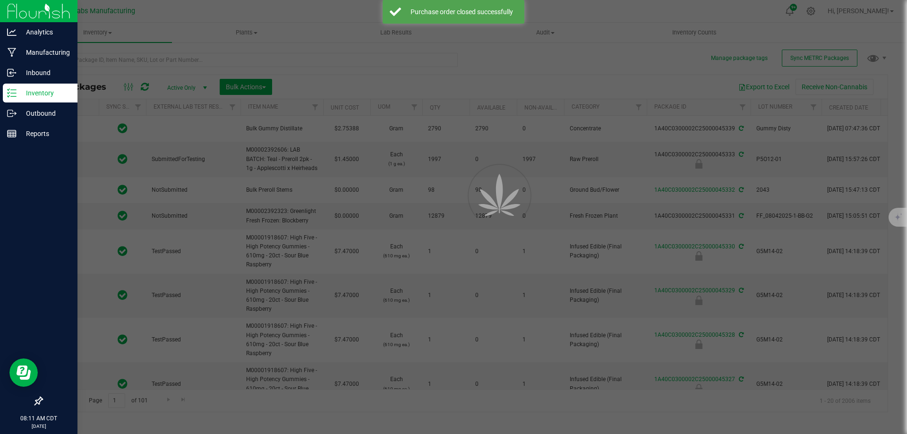  What do you see at coordinates (45, 52) in the screenshot?
I see `p: Manufacturing` at bounding box center [45, 52].